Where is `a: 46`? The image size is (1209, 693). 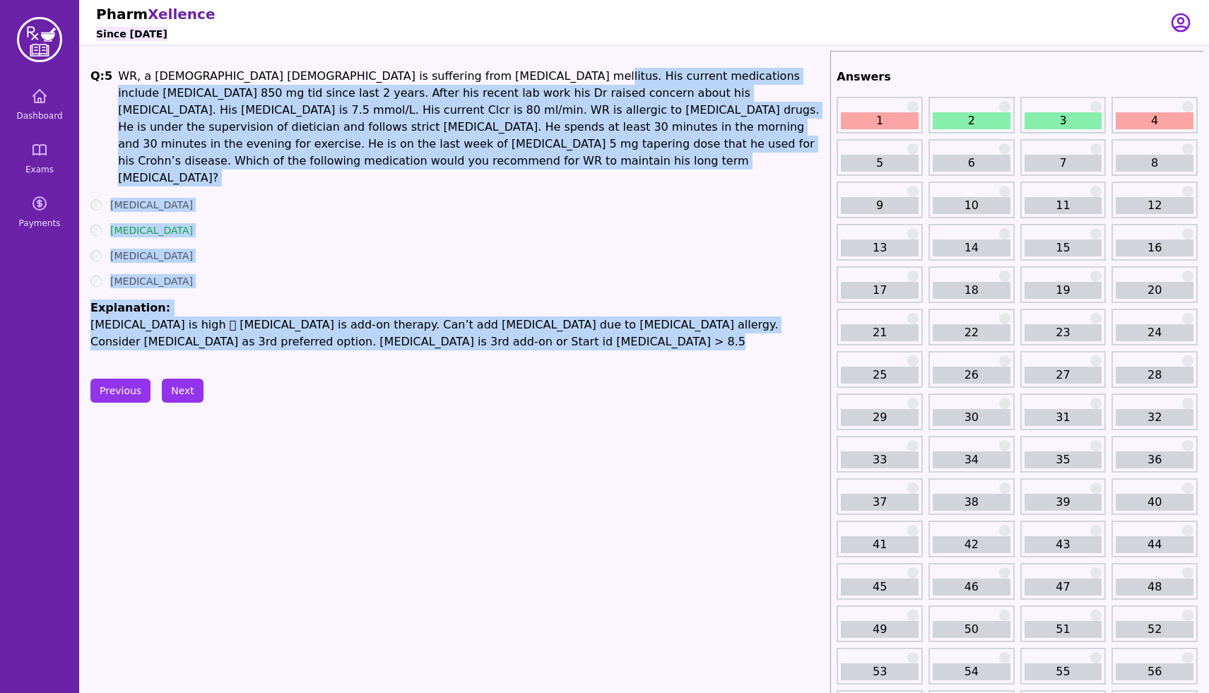 a: 46 is located at coordinates (972, 587).